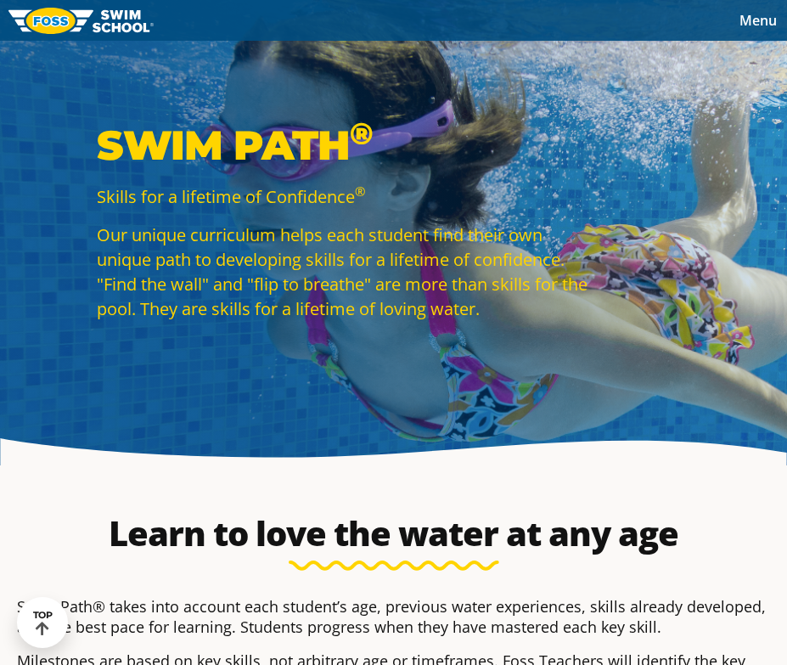  Describe the element at coordinates (42, 622) in the screenshot. I see `div: TOP` at that location.